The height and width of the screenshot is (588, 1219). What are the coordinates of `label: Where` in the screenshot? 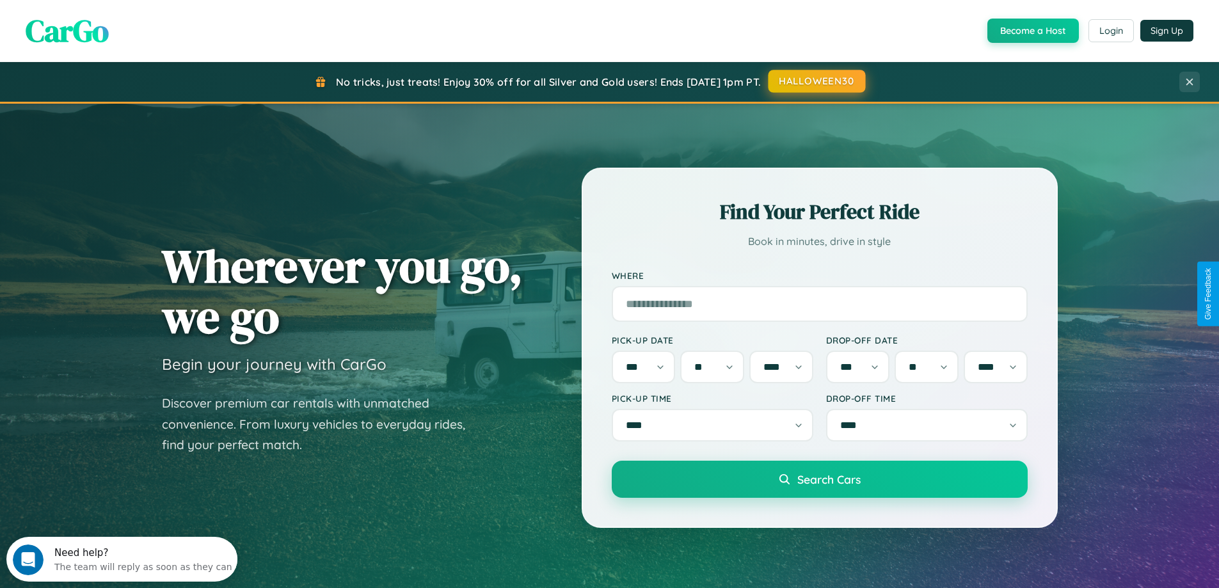 It's located at (820, 275).